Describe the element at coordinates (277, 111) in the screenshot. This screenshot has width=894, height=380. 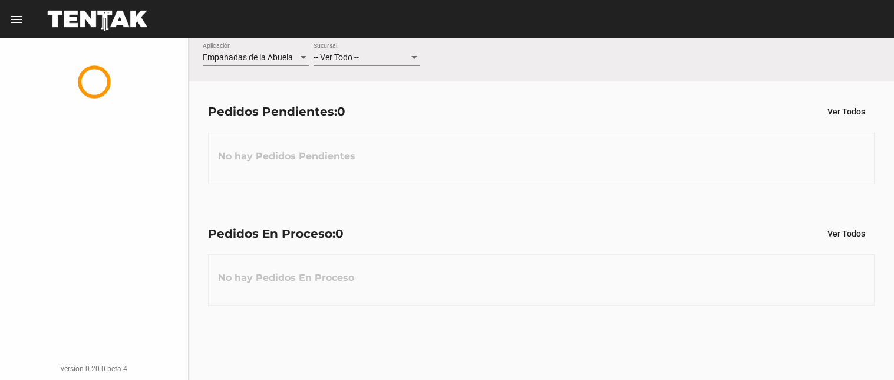
I see `div: Pedidos Pendientes:` at that location.